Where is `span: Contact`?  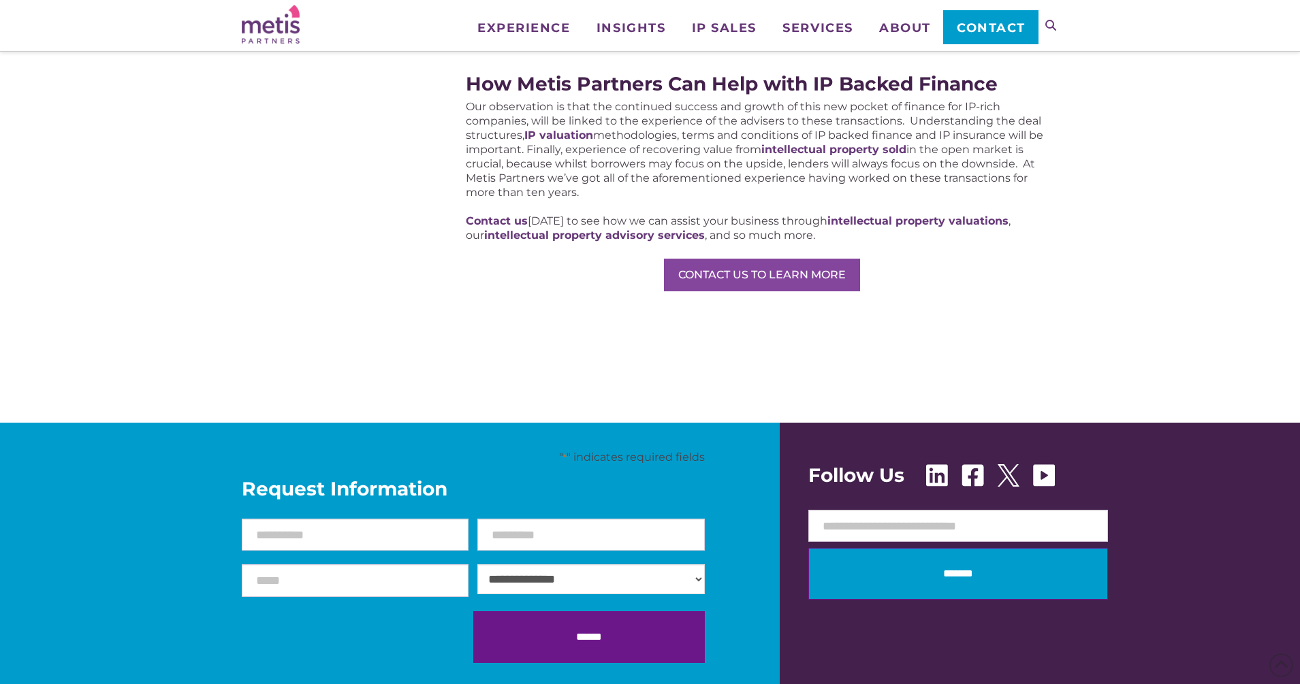
span: Contact is located at coordinates (991, 28).